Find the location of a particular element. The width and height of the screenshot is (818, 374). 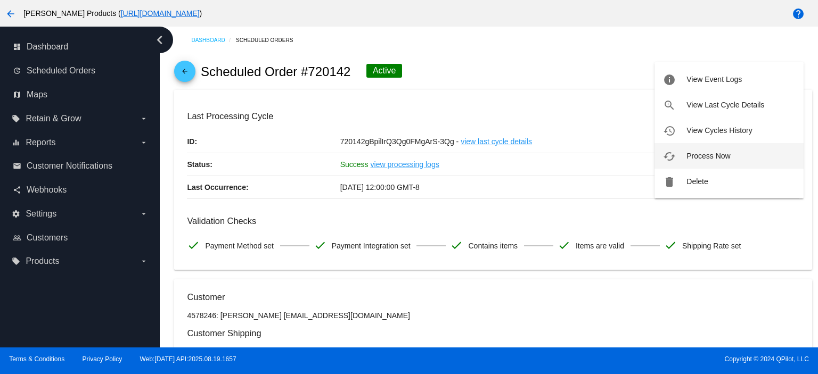

span: View Last Cycle Details is located at coordinates (725, 105).